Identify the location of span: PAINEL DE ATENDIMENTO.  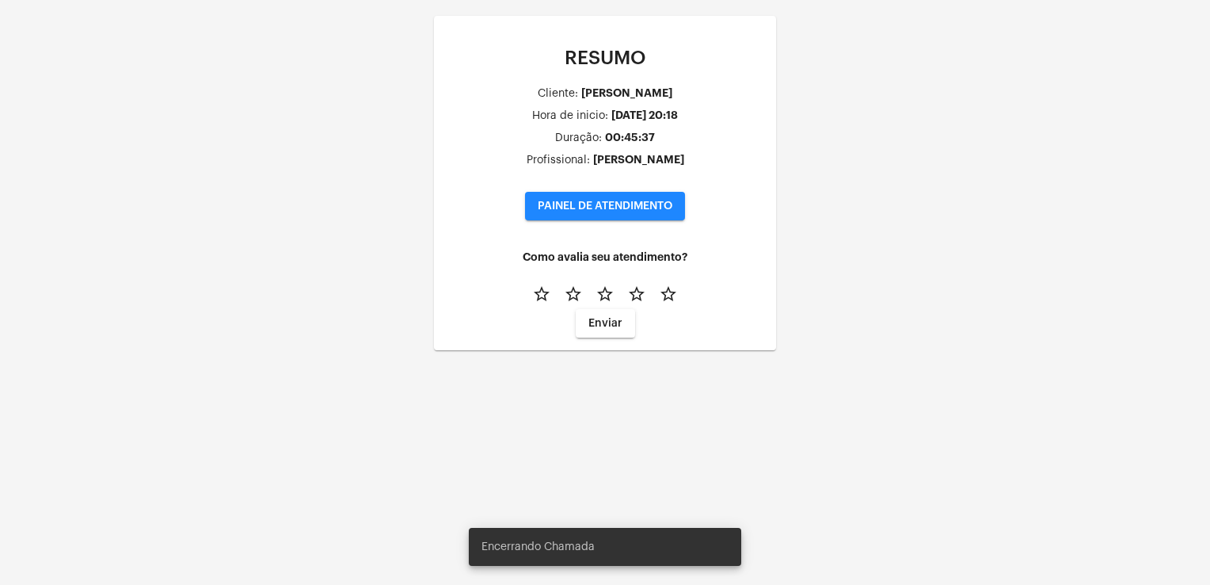
(605, 206).